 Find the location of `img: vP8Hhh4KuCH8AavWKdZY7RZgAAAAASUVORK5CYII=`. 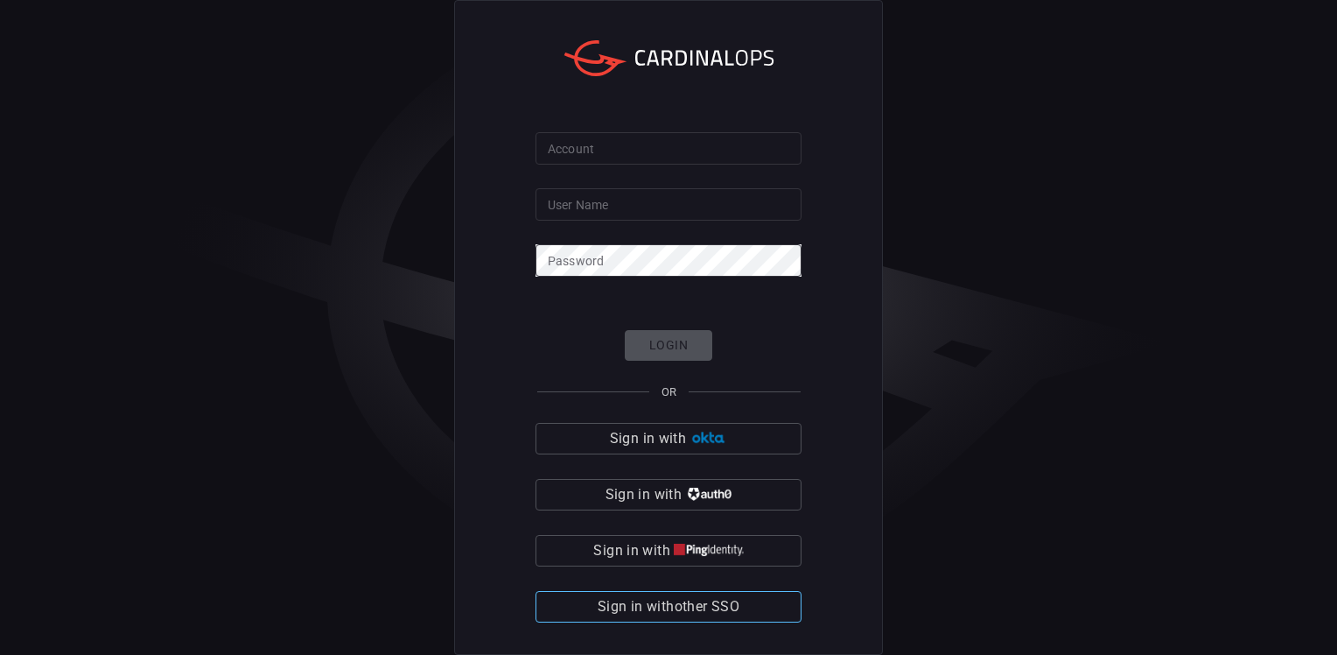

img: vP8Hhh4KuCH8AavWKdZY7RZgAAAAASUVORK5CYII= is located at coordinates (708, 494).